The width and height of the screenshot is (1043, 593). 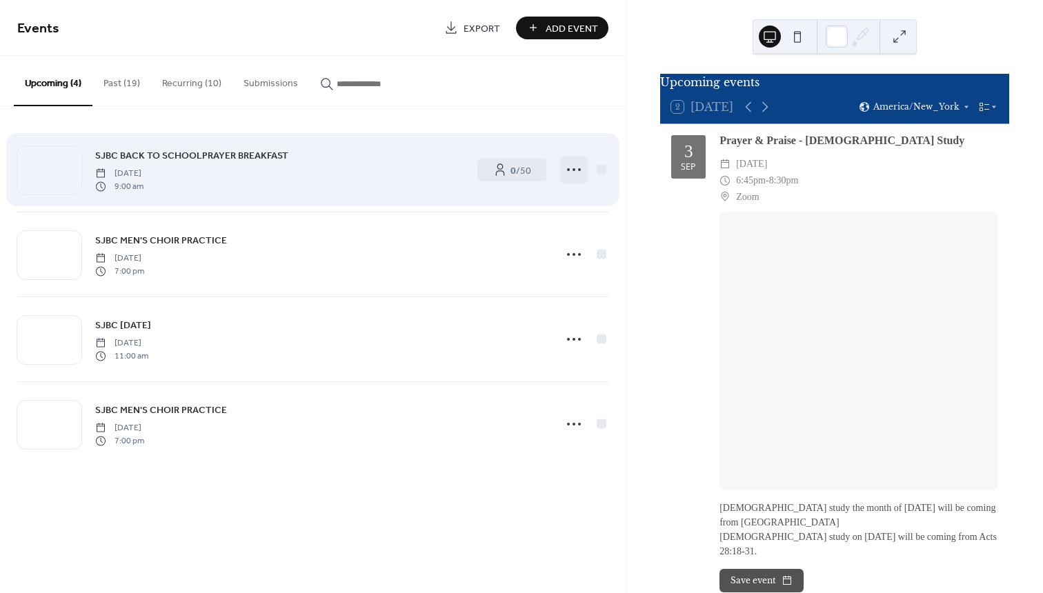 What do you see at coordinates (747, 197) in the screenshot?
I see `span: Zoom` at bounding box center [747, 197].